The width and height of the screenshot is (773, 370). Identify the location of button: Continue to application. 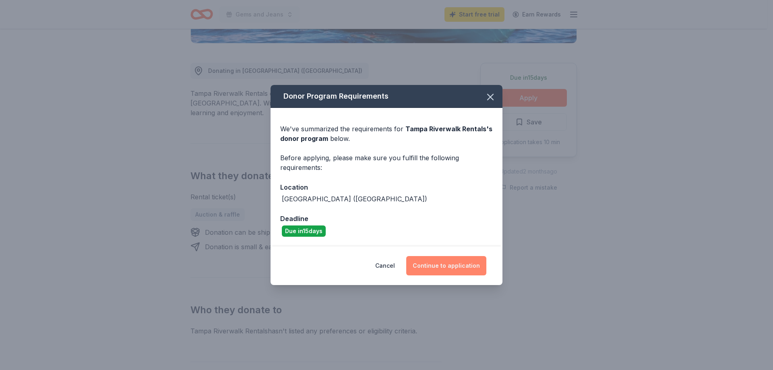
(446, 266).